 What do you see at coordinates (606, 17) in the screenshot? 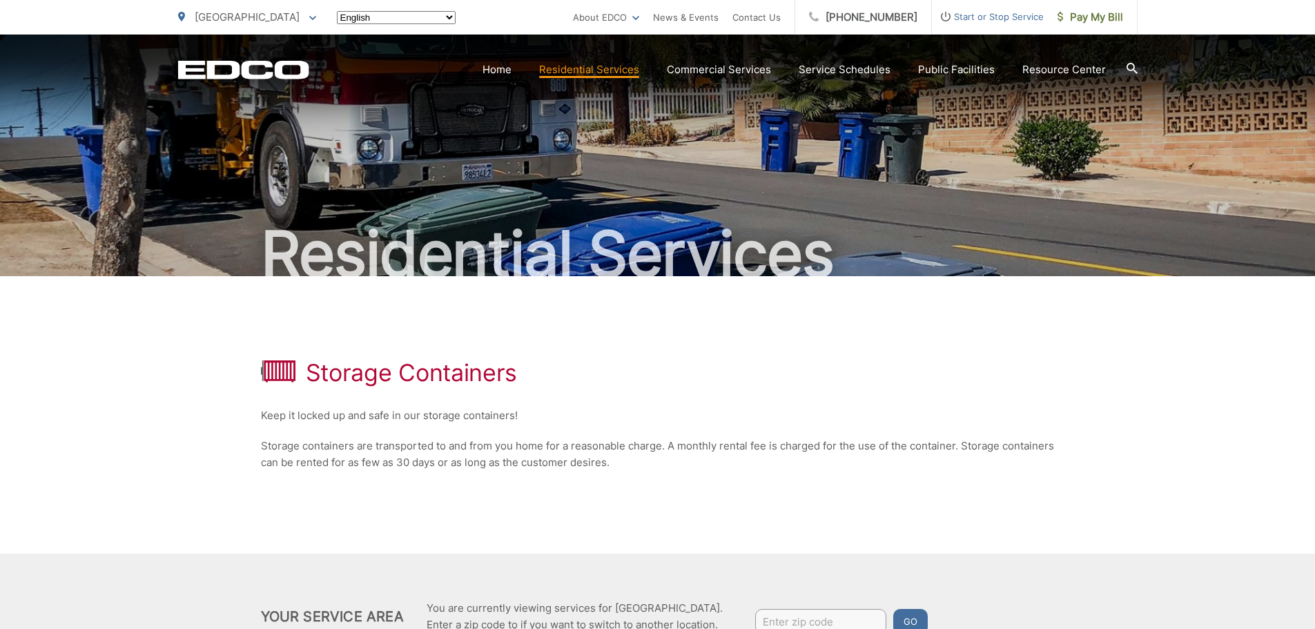
I see `a: About EDCO` at bounding box center [606, 17].